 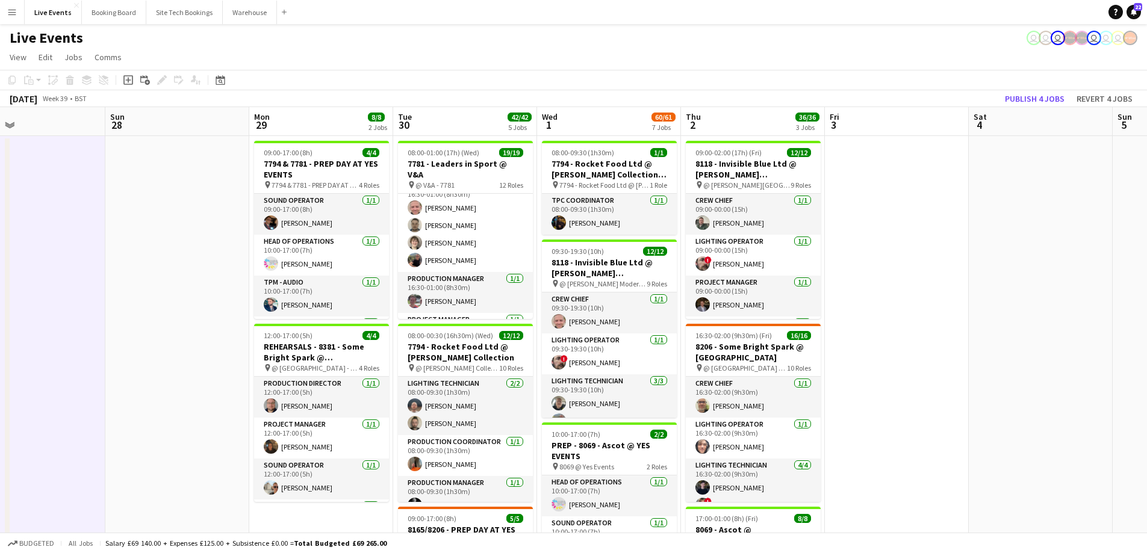 I want to click on span: Edit, so click(x=45, y=57).